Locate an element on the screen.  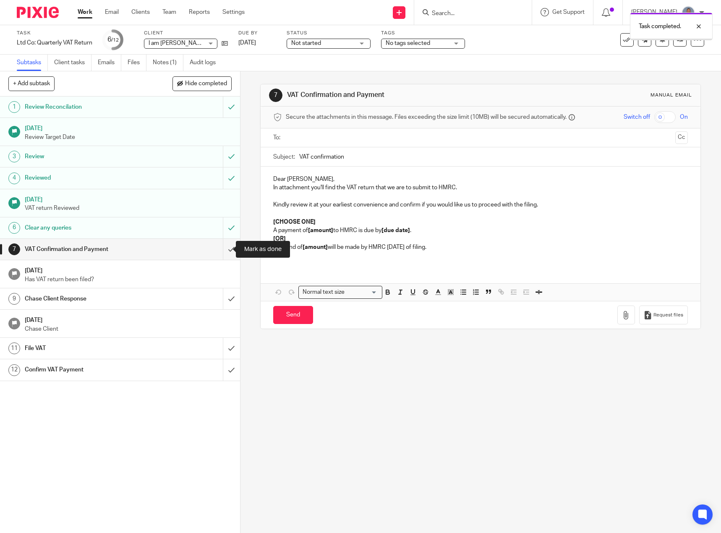
a: Emails is located at coordinates (110, 63).